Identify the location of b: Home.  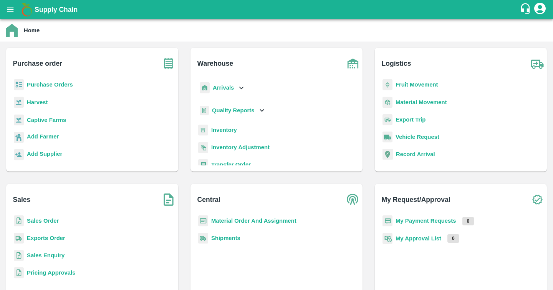
(32, 30).